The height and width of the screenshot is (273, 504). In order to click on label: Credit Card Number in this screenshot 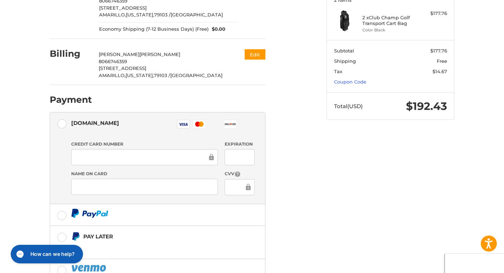, I will do `click(144, 144)`.